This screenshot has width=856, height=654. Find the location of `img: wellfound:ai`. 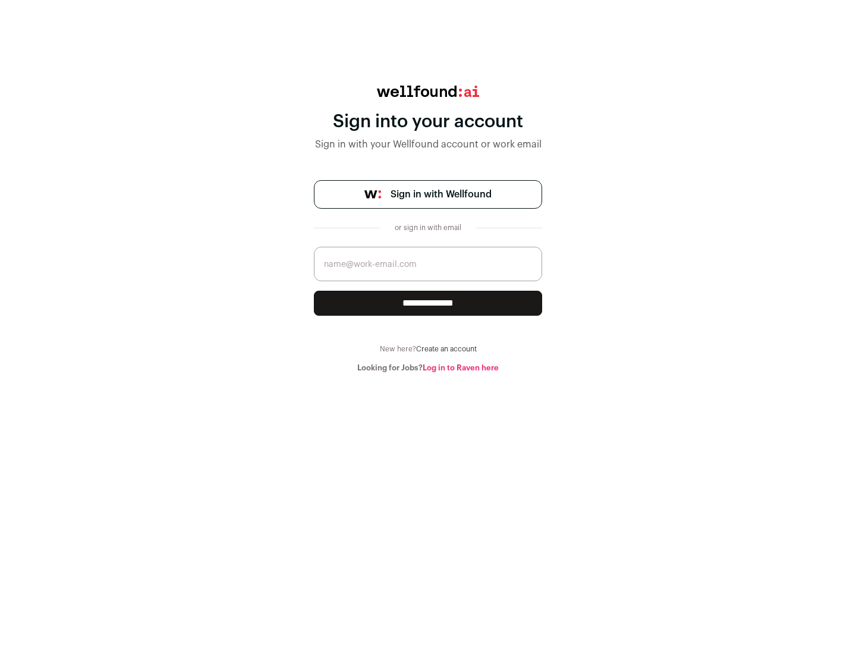

img: wellfound:ai is located at coordinates (428, 91).